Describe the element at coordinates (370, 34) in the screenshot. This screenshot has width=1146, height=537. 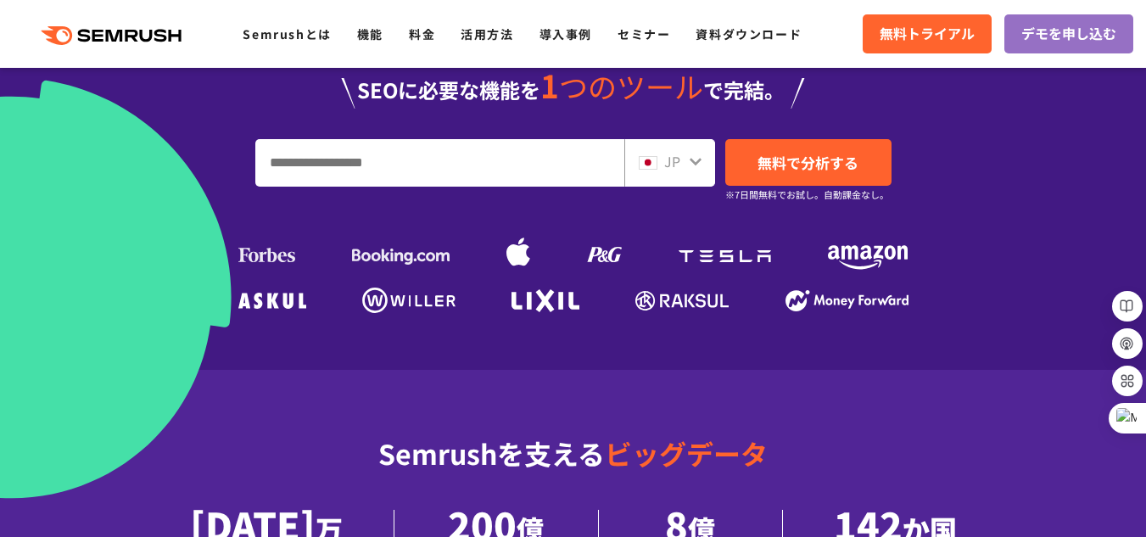
I see `a: 機能` at that location.